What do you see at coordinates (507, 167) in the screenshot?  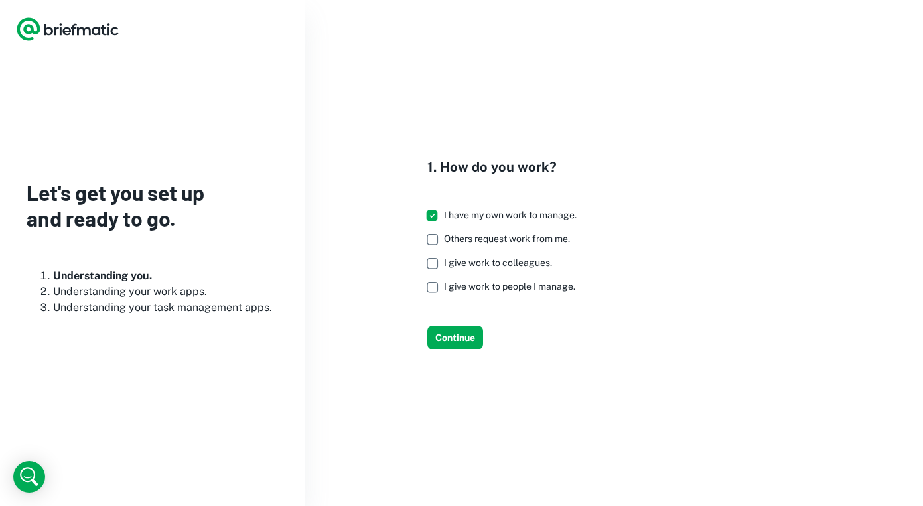 I see `h4: 1. How do you work?` at bounding box center [507, 167].